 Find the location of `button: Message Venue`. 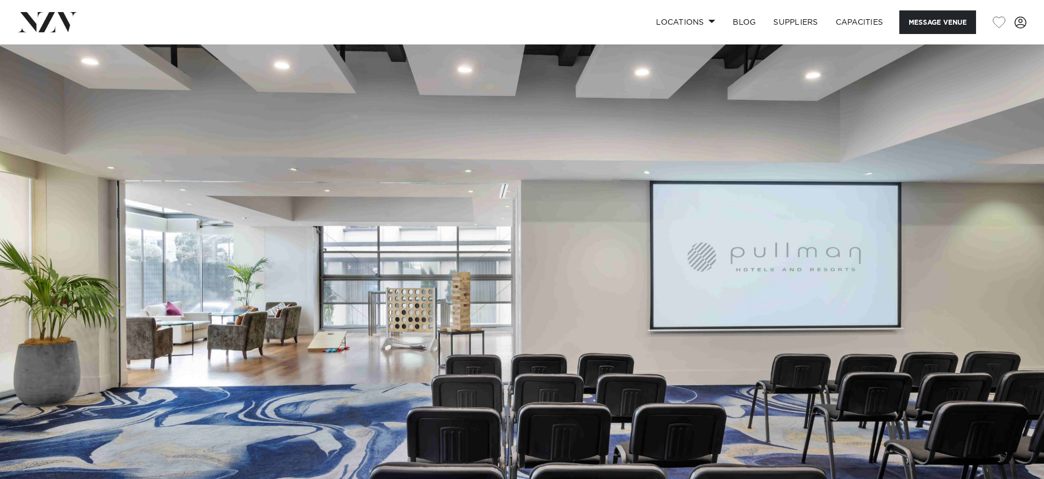

button: Message Venue is located at coordinates (938, 22).